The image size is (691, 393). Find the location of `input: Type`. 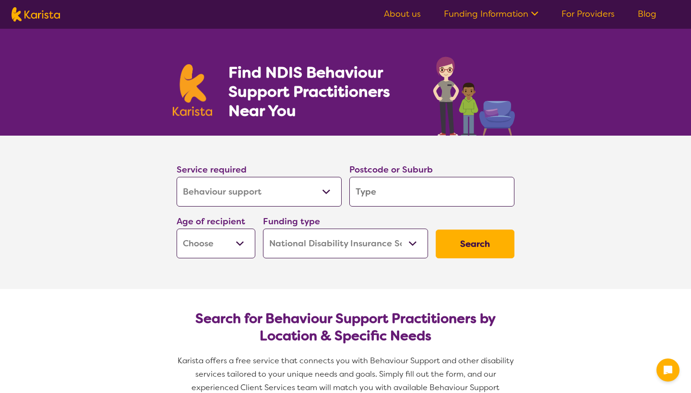

input: Type is located at coordinates (432, 192).